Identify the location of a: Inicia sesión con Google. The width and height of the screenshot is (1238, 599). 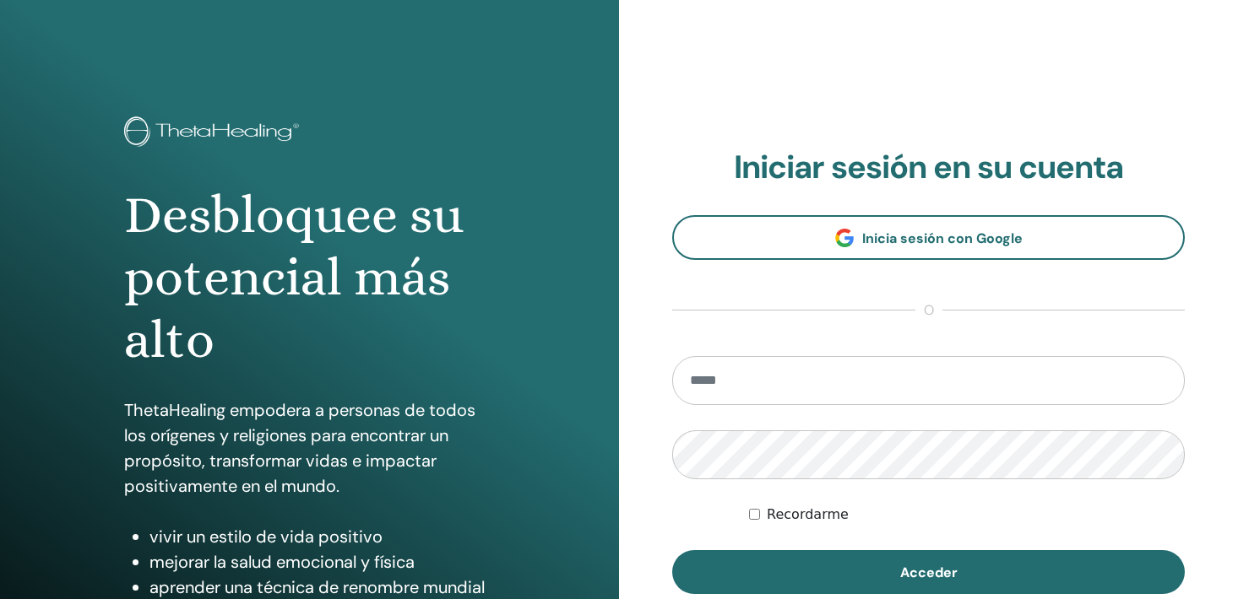
(928, 237).